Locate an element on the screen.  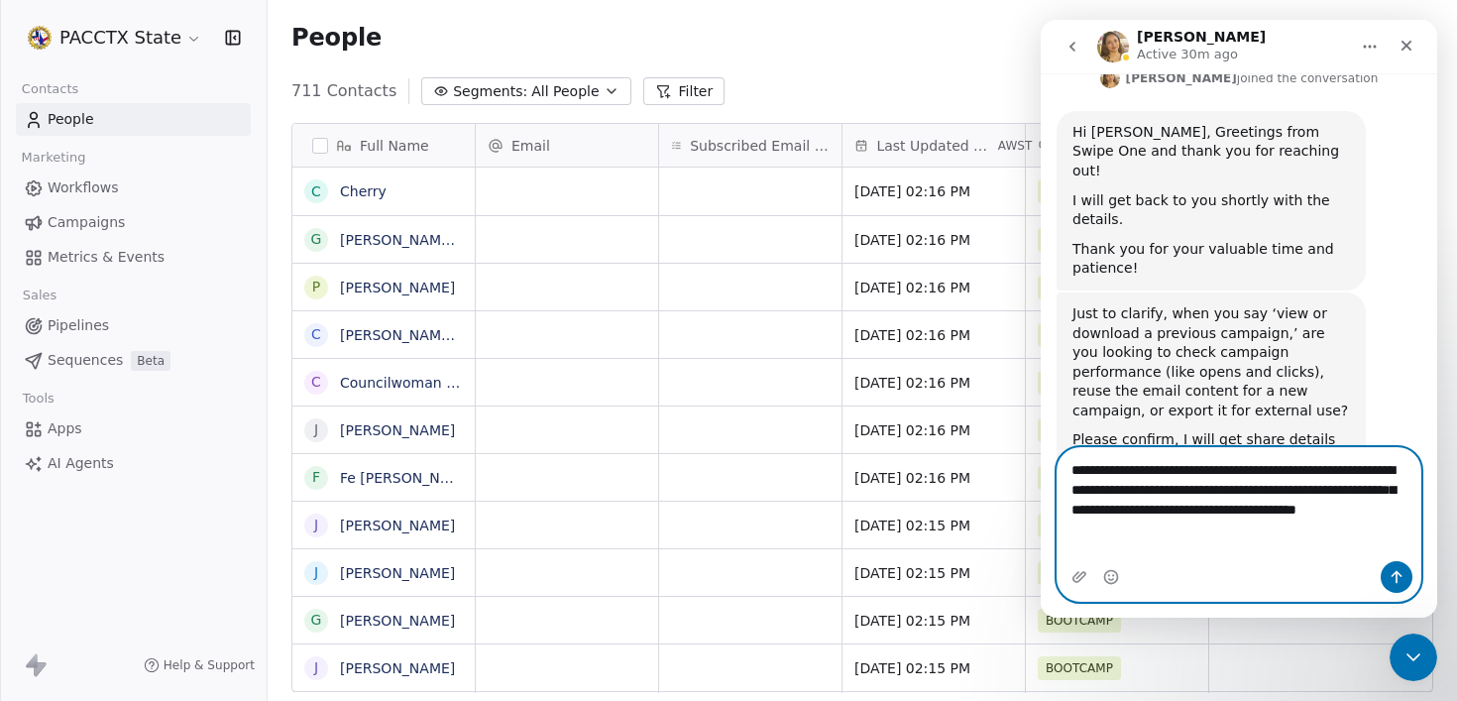
span: AI Agents is located at coordinates (80, 463).